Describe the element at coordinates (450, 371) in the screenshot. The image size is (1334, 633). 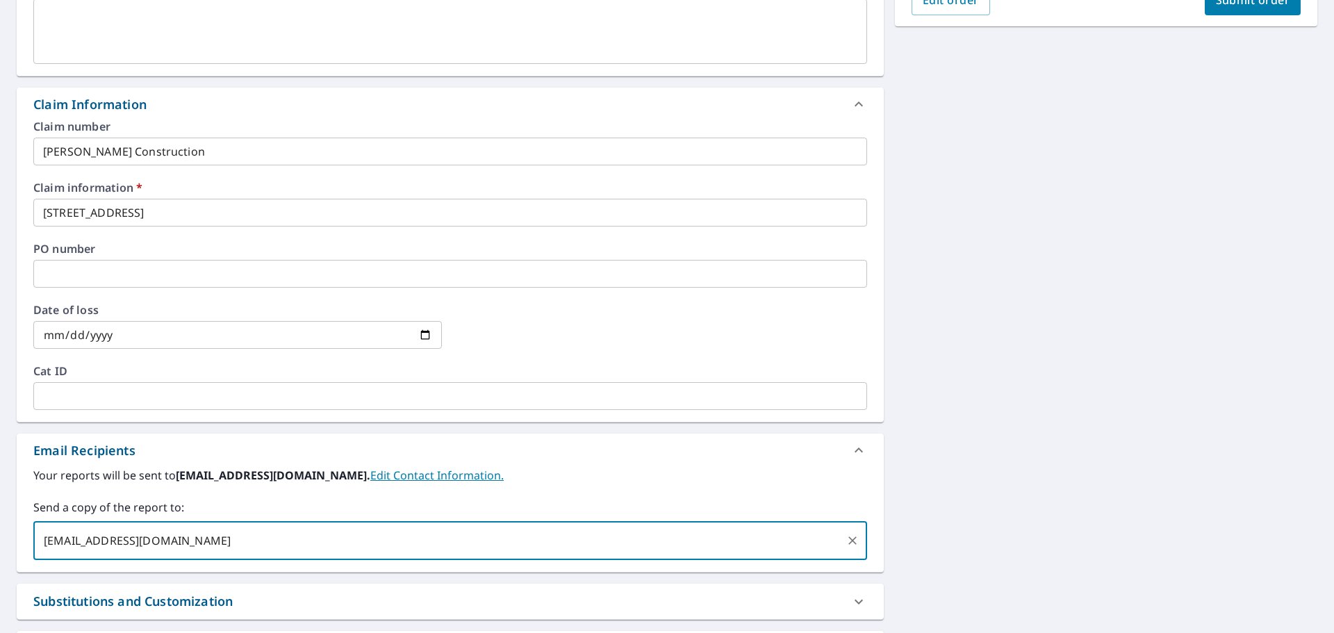
I see `label: Cat ID` at that location.